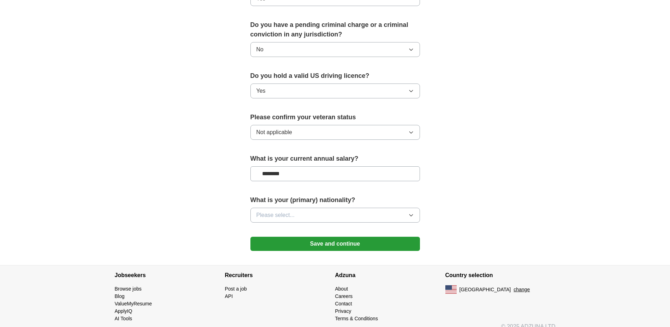 The height and width of the screenshot is (327, 670). What do you see at coordinates (451, 289) in the screenshot?
I see `img: US flag` at bounding box center [451, 289].